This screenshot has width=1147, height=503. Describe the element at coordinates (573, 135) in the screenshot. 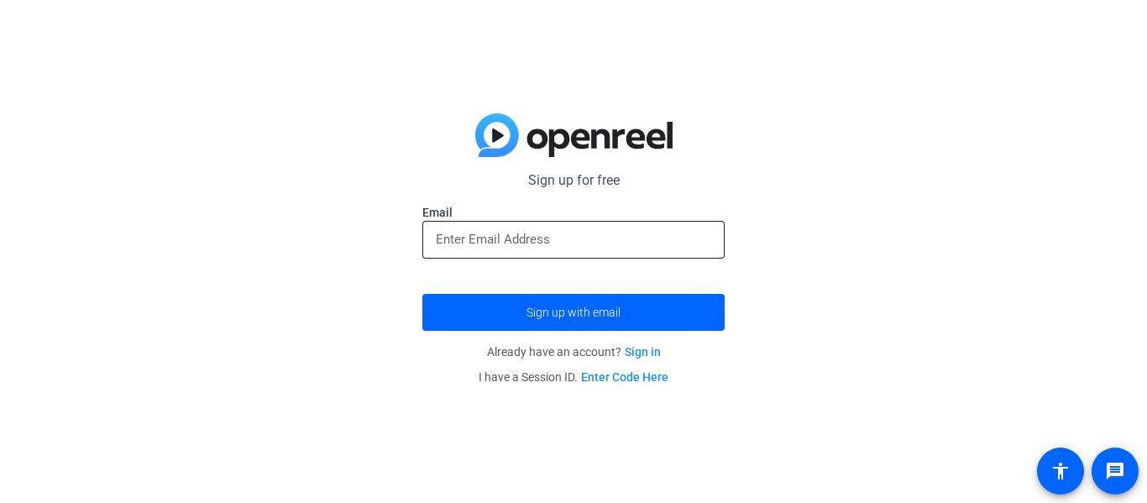

I see `img: blue-gradient.svg` at that location.